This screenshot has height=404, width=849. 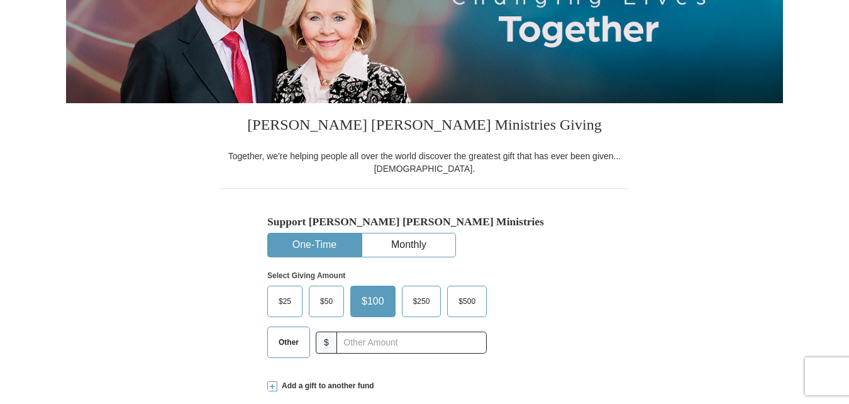 I want to click on span: $100, so click(x=373, y=301).